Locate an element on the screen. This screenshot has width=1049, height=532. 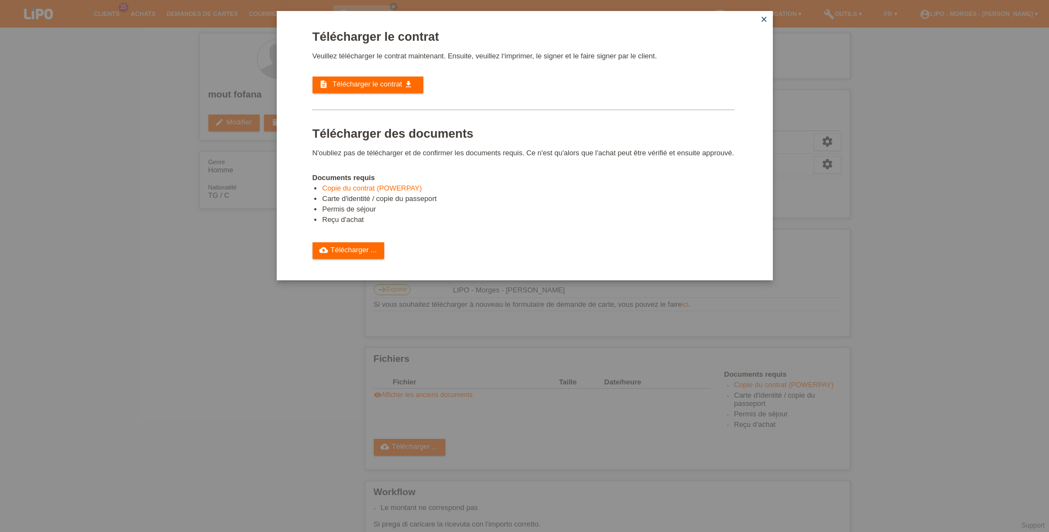
a: cloud_uploadTélécharger ... is located at coordinates (348, 251).